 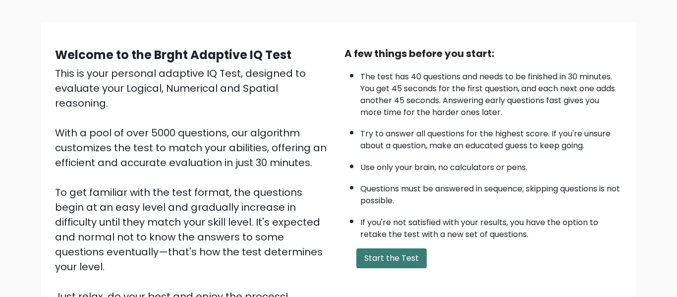 I want to click on li: Use only your brain, no calculators or pens., so click(x=491, y=165).